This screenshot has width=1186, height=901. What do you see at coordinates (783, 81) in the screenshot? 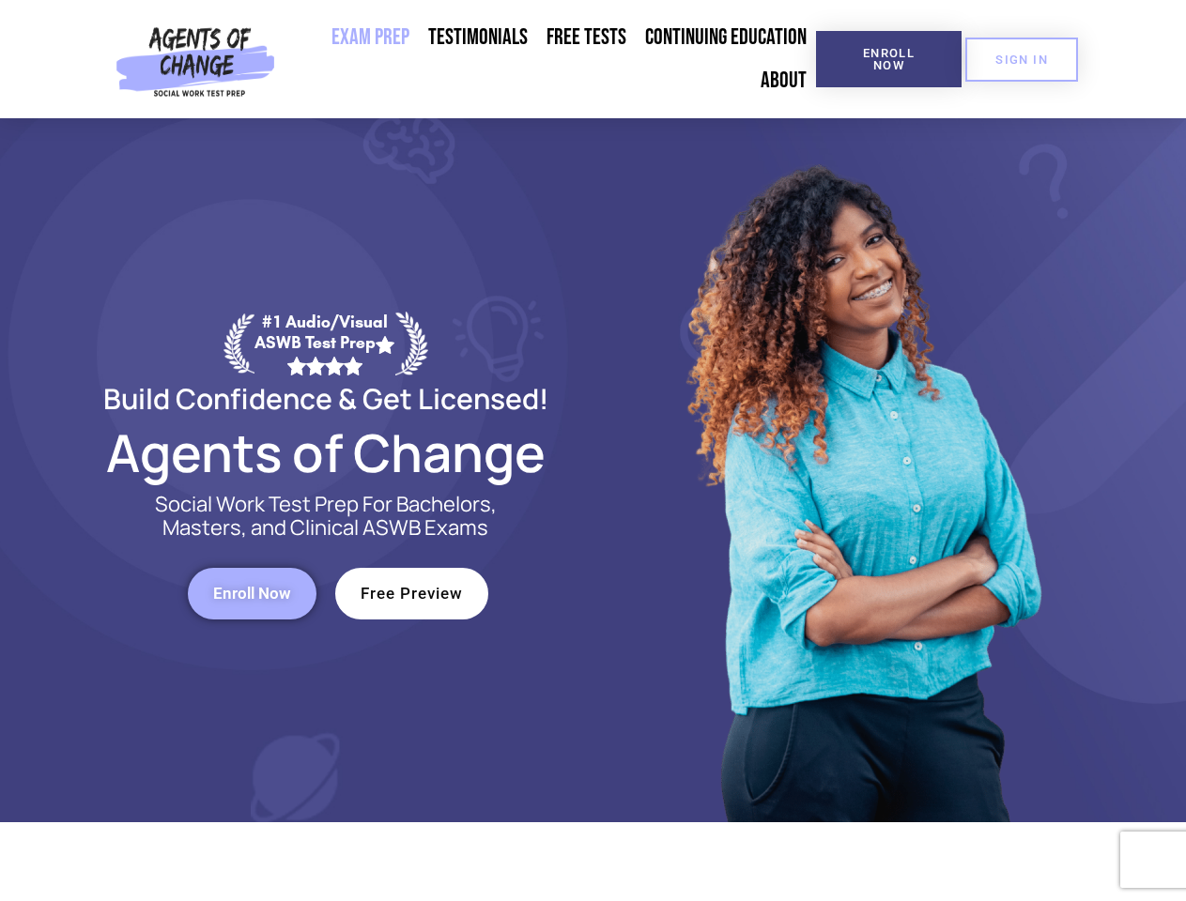
I see `a: About` at bounding box center [783, 81].